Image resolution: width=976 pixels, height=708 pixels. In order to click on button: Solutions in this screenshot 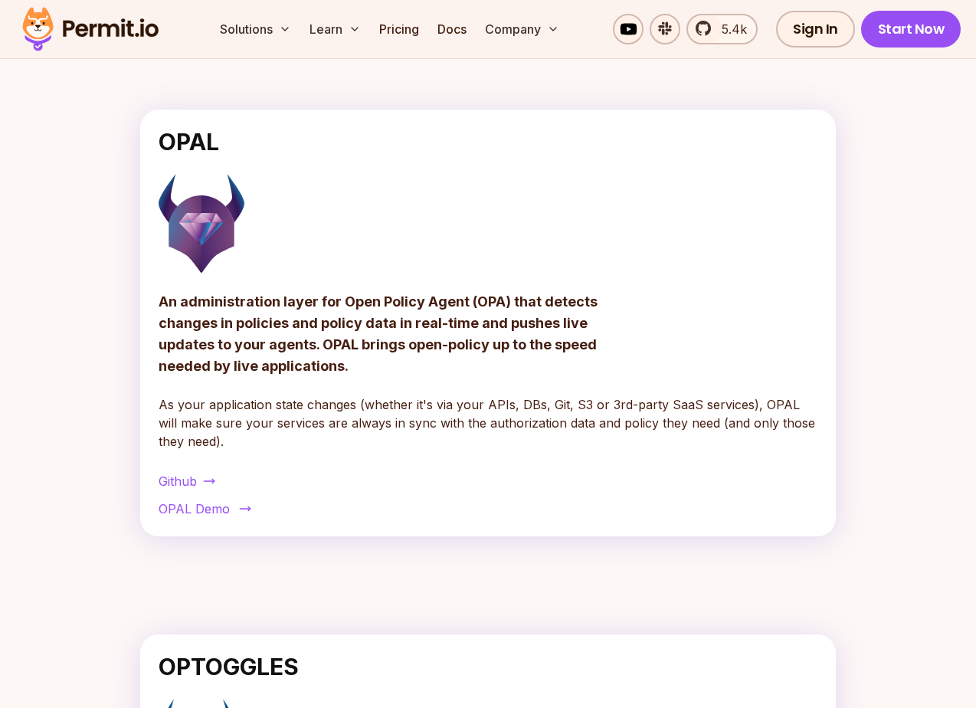, I will do `click(255, 29)`.